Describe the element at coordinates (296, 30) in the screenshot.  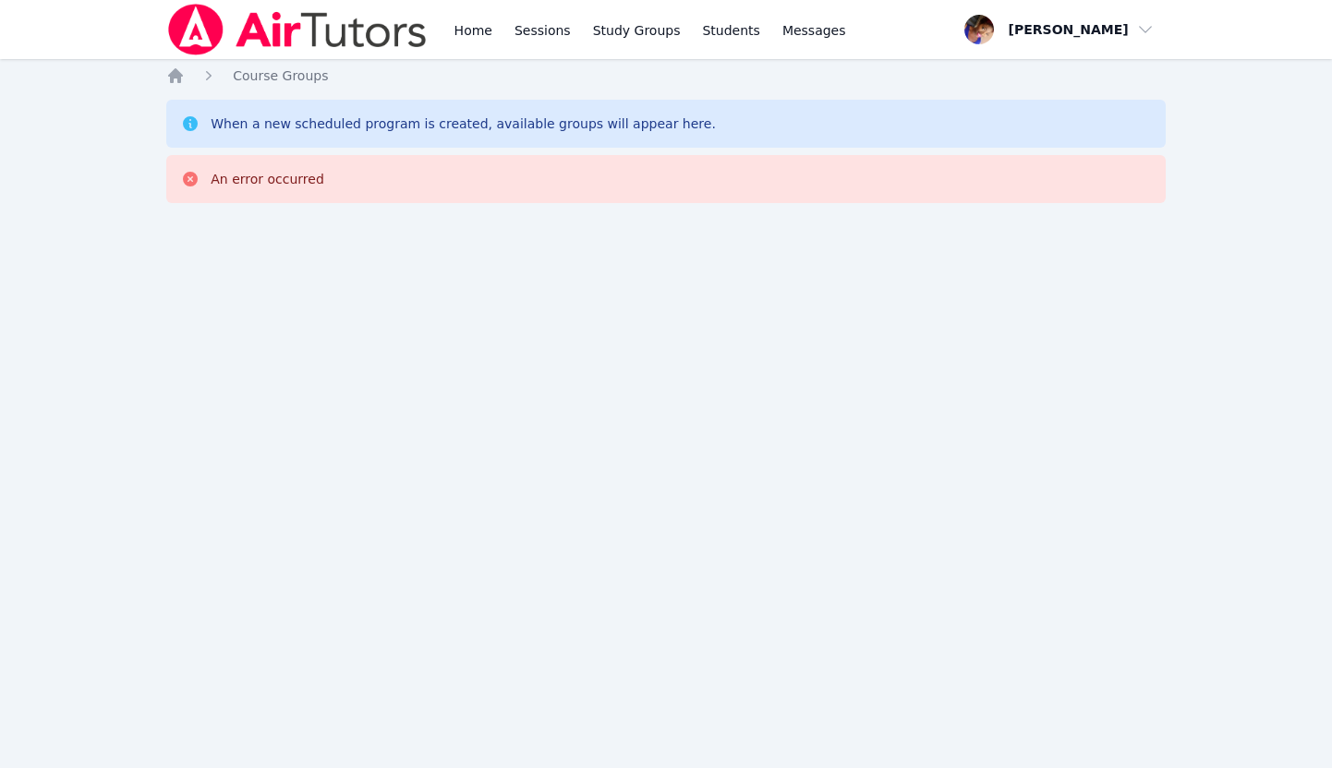
I see `img: Air Tutors` at that location.